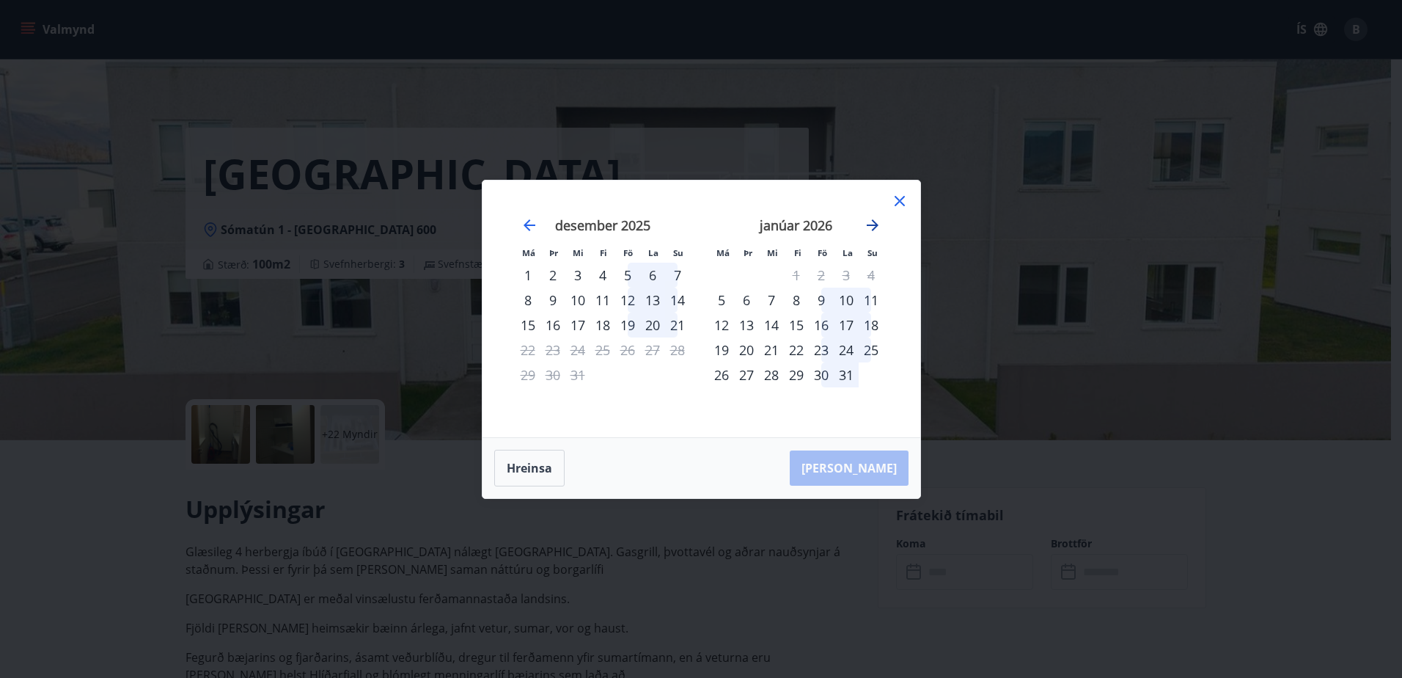  Describe the element at coordinates (653, 275) in the screenshot. I see `div: 6` at that location.